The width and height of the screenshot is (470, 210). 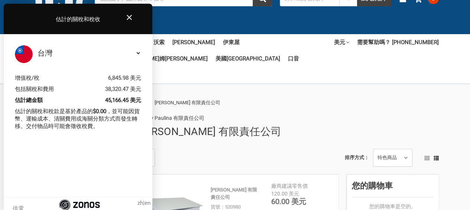 I want to click on font: 貨號：520980, so click(x=225, y=207).